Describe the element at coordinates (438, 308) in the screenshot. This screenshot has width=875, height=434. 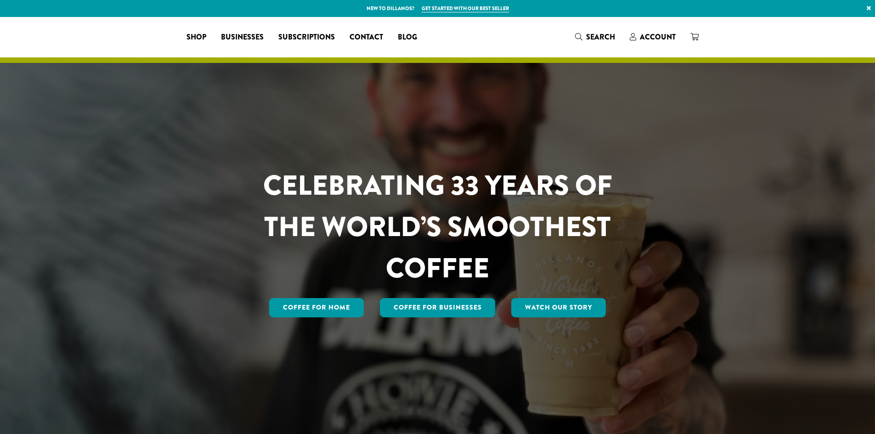
I see `a: Coffee For Businesses` at that location.